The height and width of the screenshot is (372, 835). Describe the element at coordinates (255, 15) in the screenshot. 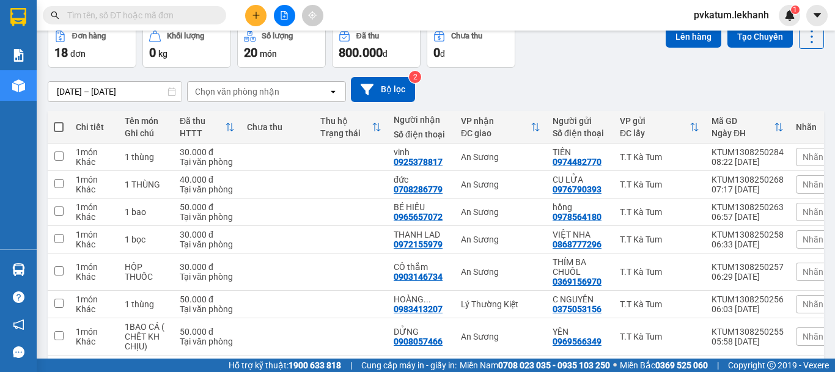

I see `button: plus` at that location.